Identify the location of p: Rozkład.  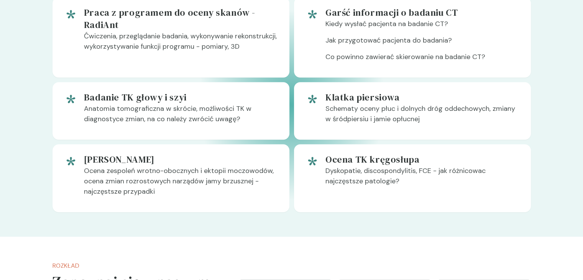
(133, 266).